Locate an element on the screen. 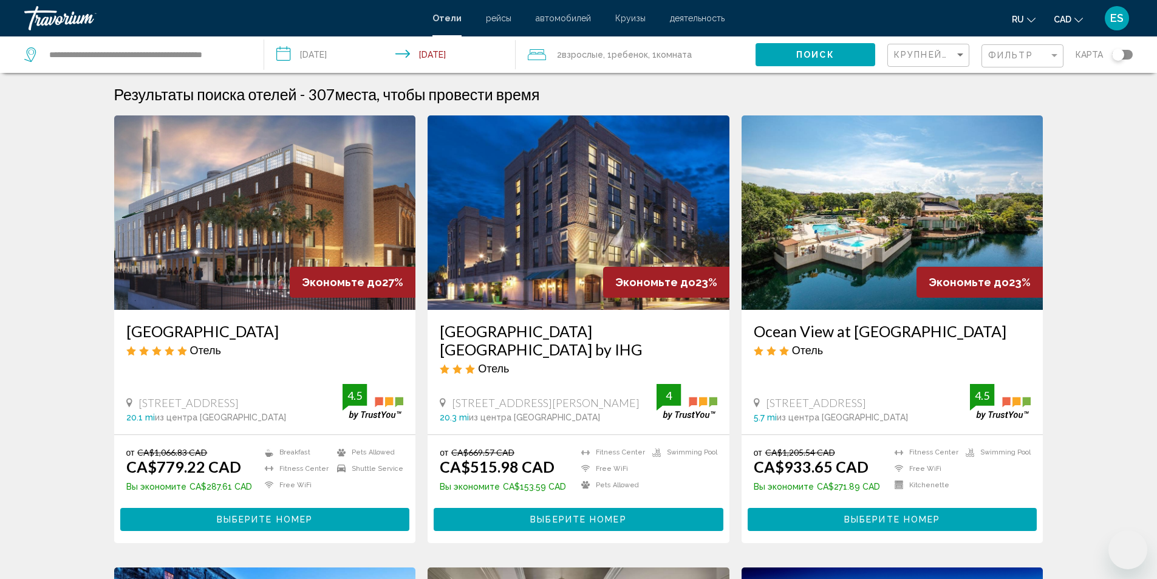  a: Отели is located at coordinates (447, 18).